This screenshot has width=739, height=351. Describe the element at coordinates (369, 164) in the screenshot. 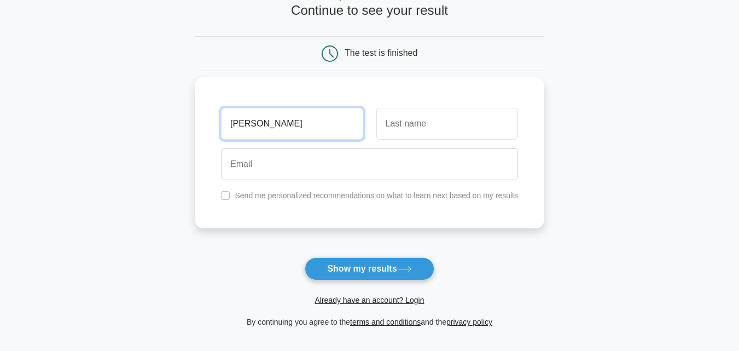

I see `input: Email` at that location.